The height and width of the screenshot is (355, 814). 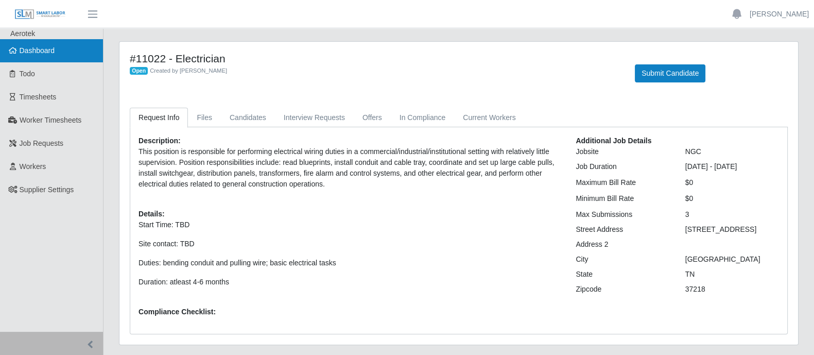 What do you see at coordinates (622, 166) in the screenshot?
I see `div: Job Duration` at bounding box center [622, 166].